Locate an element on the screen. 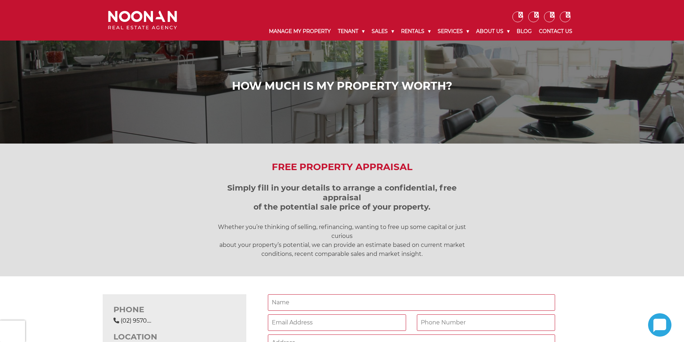 The image size is (684, 342). h3: LOCATION is located at coordinates (175, 337).